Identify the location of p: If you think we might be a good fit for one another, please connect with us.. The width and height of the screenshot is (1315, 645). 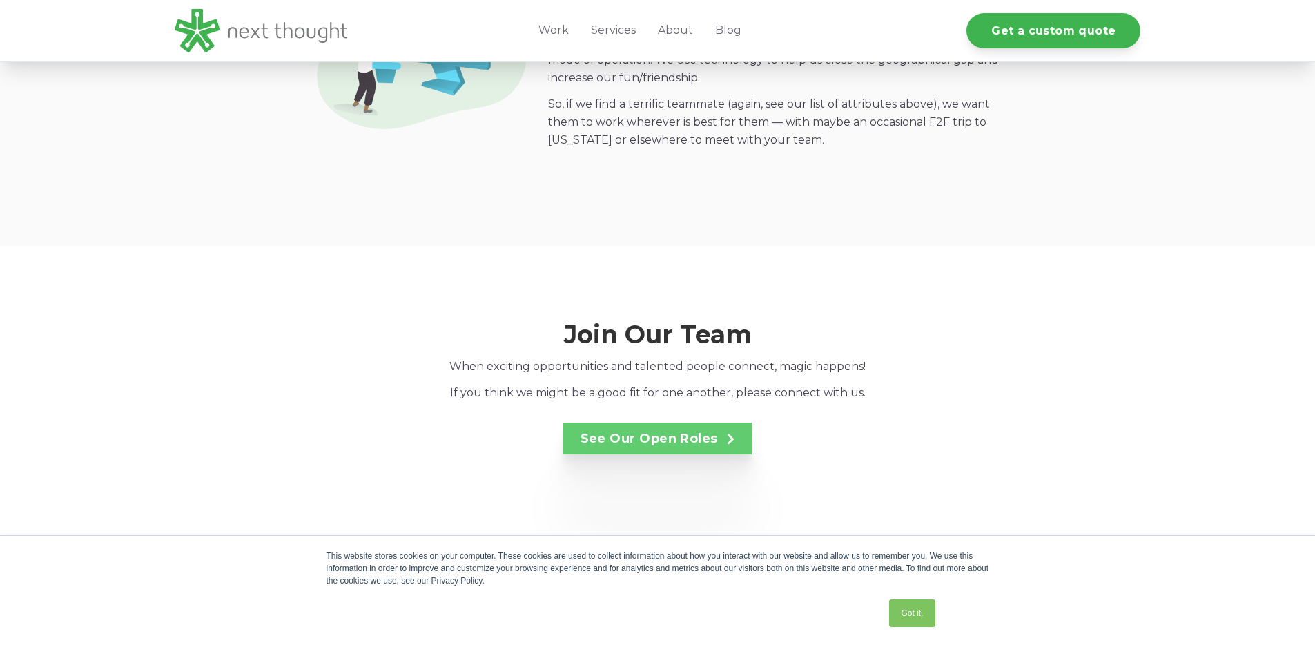
(658, 393).